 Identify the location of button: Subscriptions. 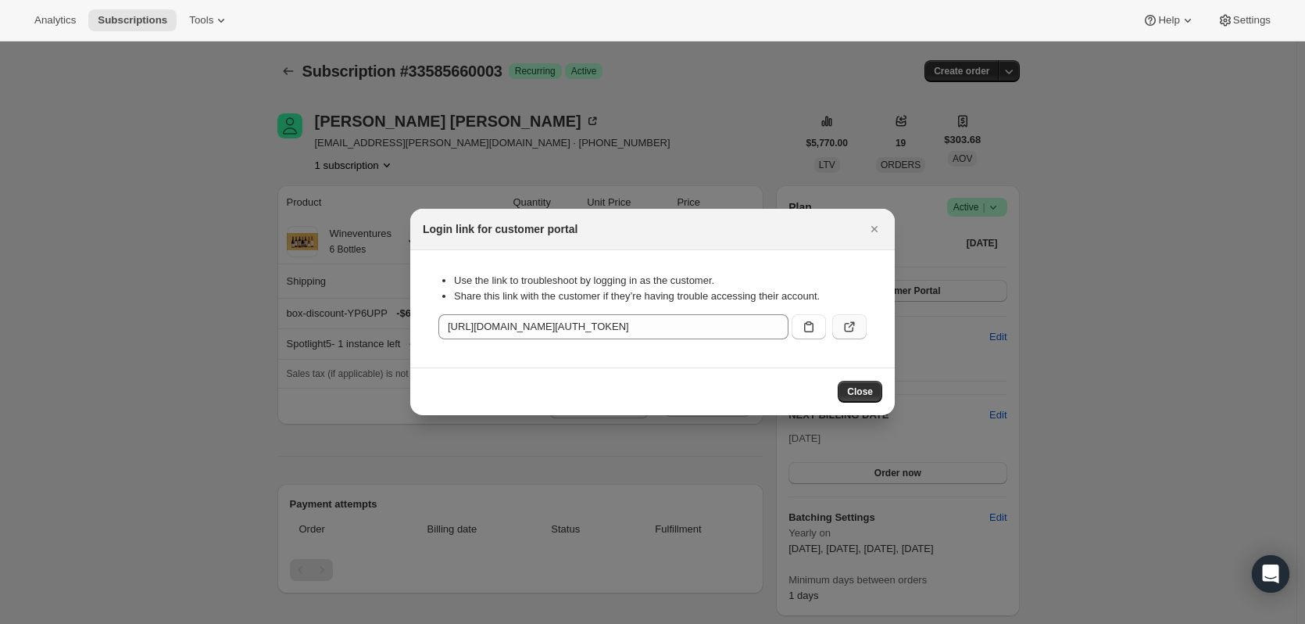
(132, 20).